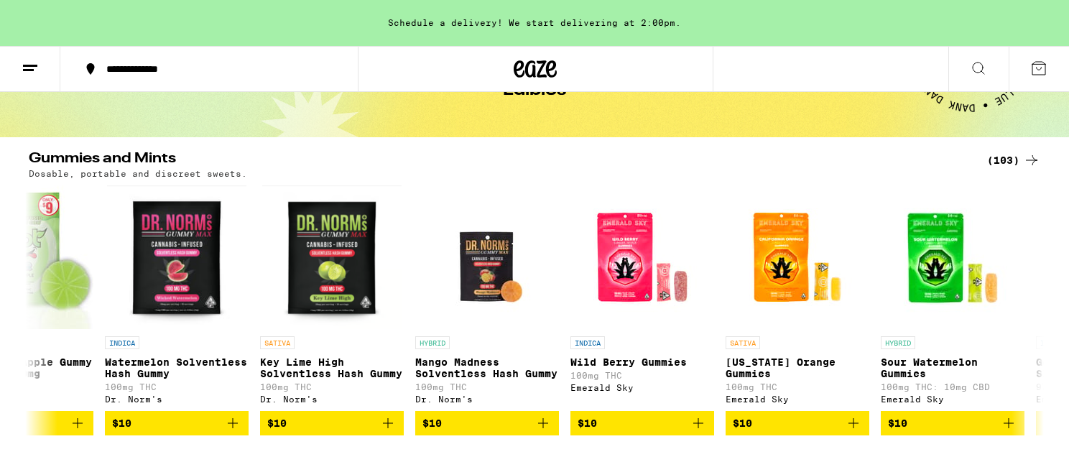 This screenshot has width=1069, height=462. I want to click on span: Hi. Need any help?, so click(56, 16).